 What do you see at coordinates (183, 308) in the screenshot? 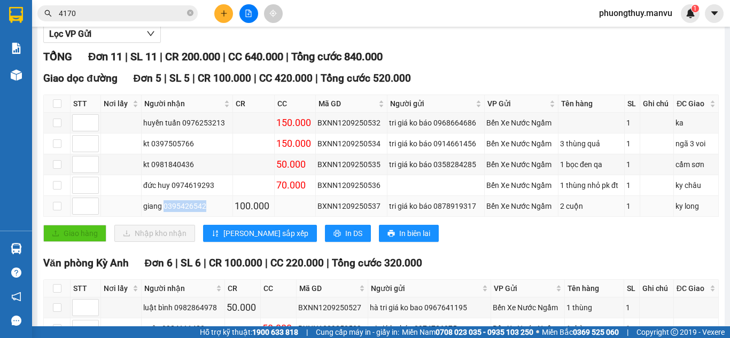
I see `div: luật bình 0982864978` at bounding box center [183, 308].